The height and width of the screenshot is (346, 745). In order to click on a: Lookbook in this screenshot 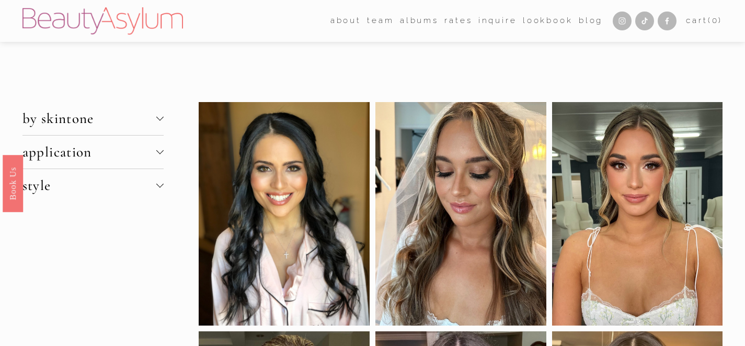, I will do `click(548, 21)`.